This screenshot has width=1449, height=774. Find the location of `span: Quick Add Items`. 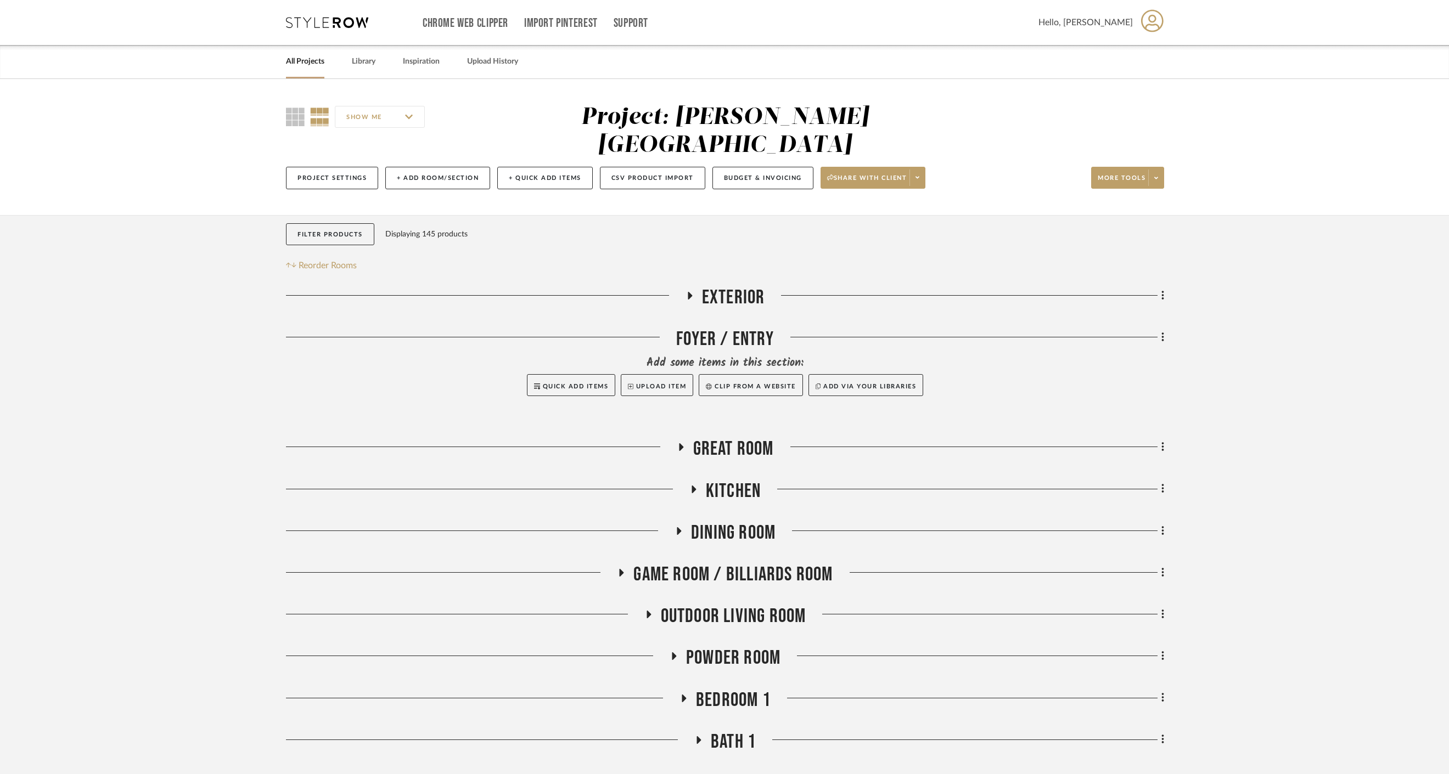

span: Quick Add Items is located at coordinates (576, 386).